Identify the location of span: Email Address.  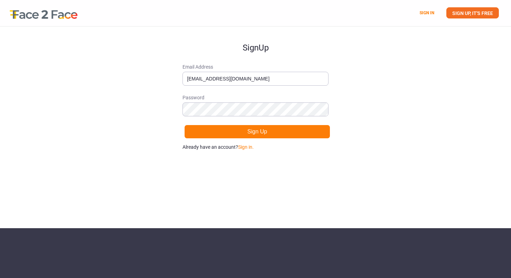
(256, 67).